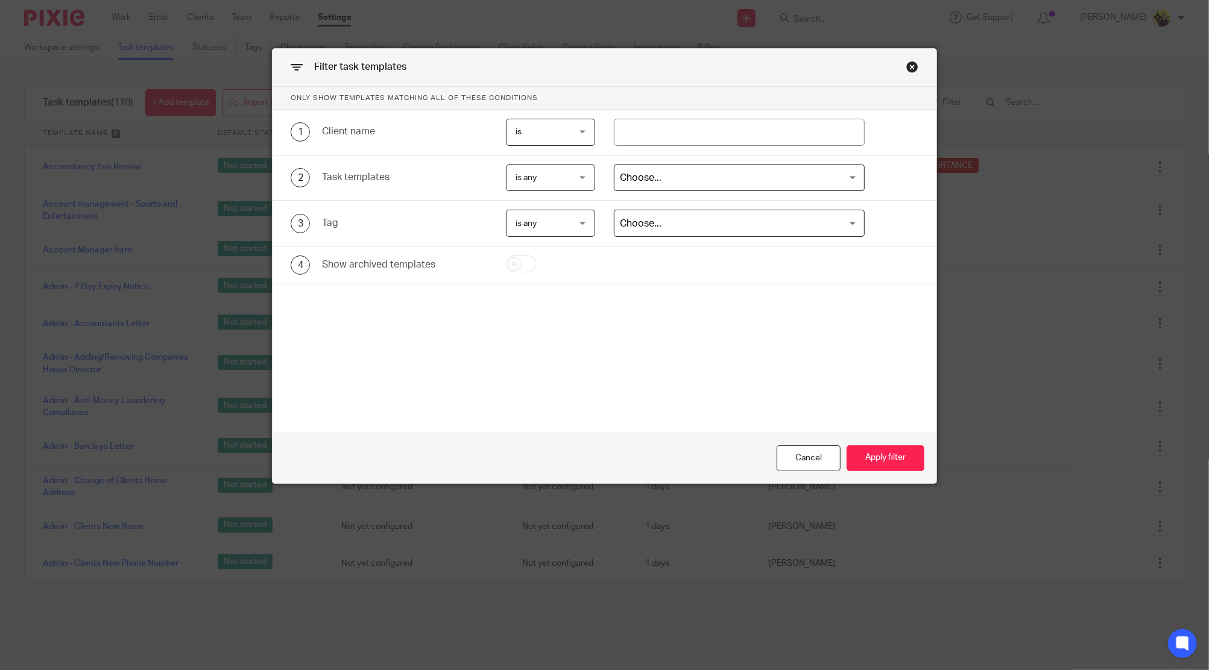 The width and height of the screenshot is (1209, 670). I want to click on div: Close this dialog window, so click(809, 458).